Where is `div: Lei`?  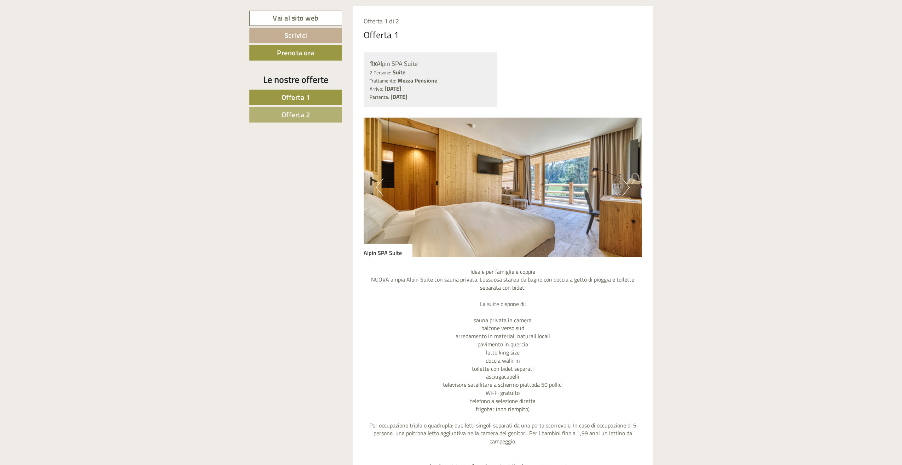
div: Lei is located at coordinates (223, 23).